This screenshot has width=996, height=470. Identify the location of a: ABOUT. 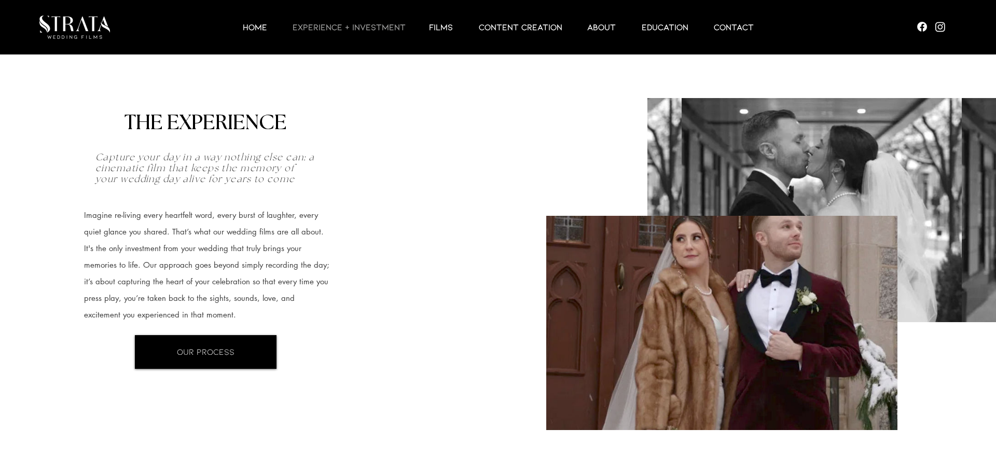
(602, 27).